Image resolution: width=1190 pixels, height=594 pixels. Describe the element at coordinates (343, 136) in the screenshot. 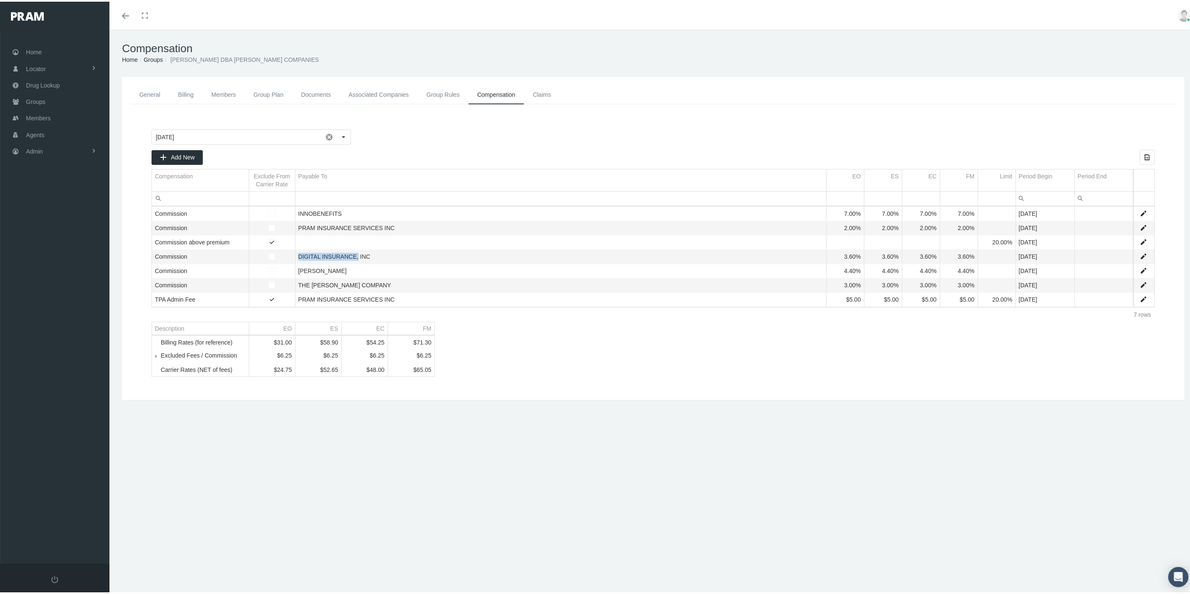

I see `div: Select` at that location.